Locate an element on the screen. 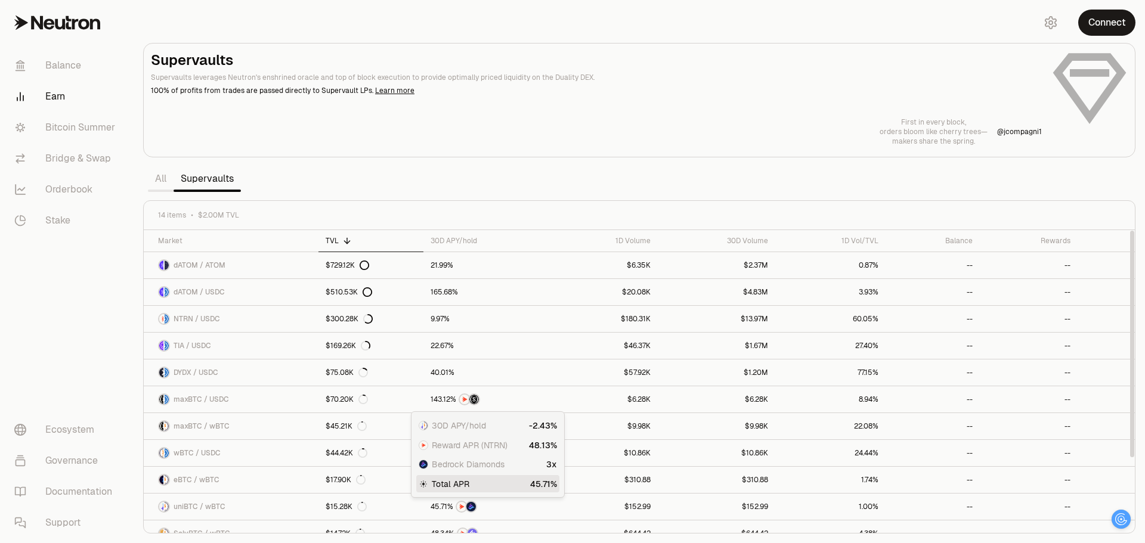 The width and height of the screenshot is (1145, 543). a: $10.86K is located at coordinates (716, 453).